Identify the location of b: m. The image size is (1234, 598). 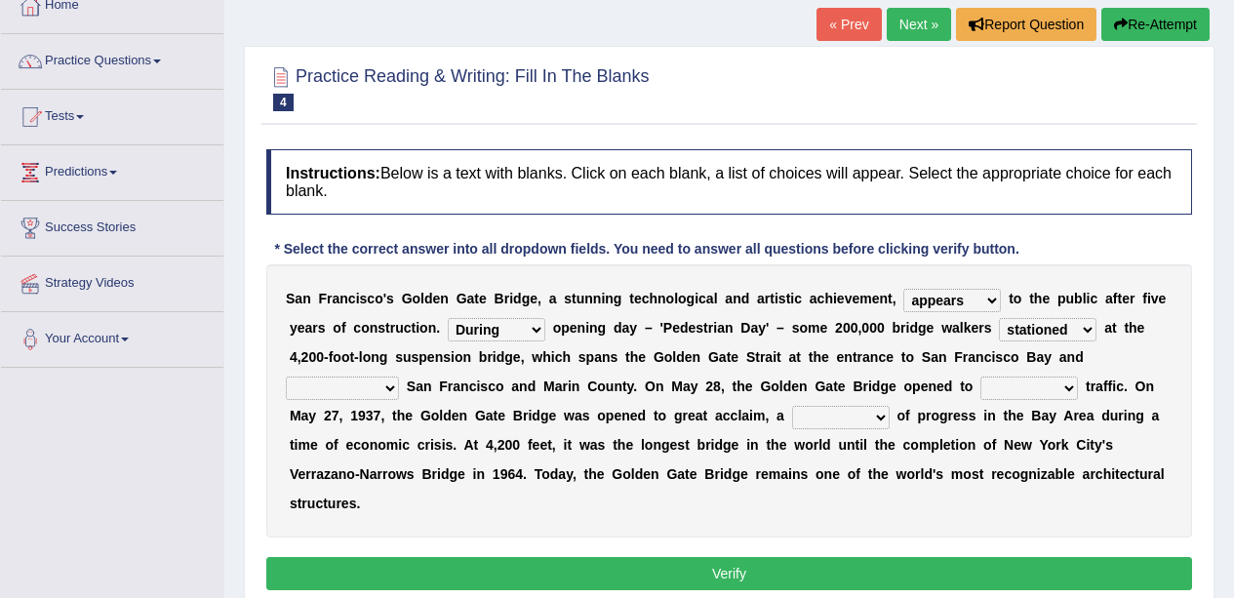
(814, 328).